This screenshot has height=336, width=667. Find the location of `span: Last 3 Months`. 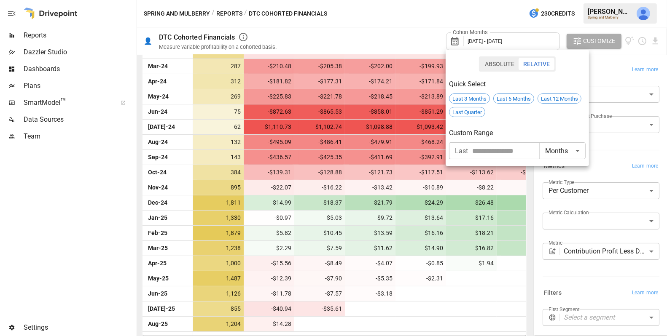

span: Last 3 Months is located at coordinates (469, 99).